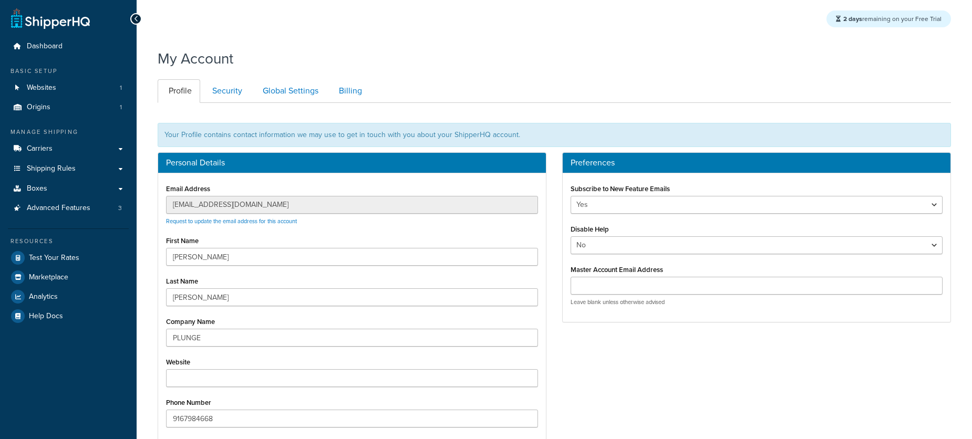 This screenshot has width=972, height=439. Describe the element at coordinates (68, 149) in the screenshot. I see `li: Carriers` at that location.